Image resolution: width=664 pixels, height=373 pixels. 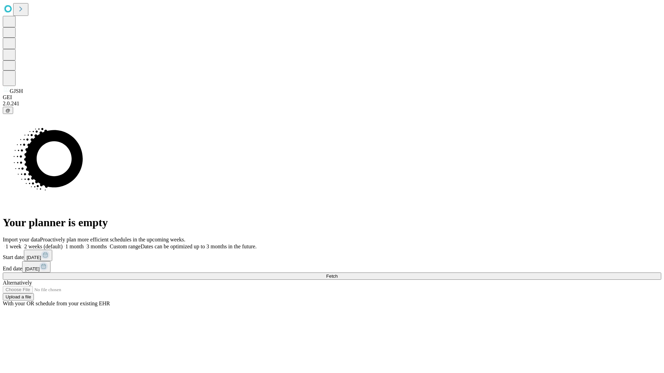 I want to click on span: 3 months, so click(x=96, y=247).